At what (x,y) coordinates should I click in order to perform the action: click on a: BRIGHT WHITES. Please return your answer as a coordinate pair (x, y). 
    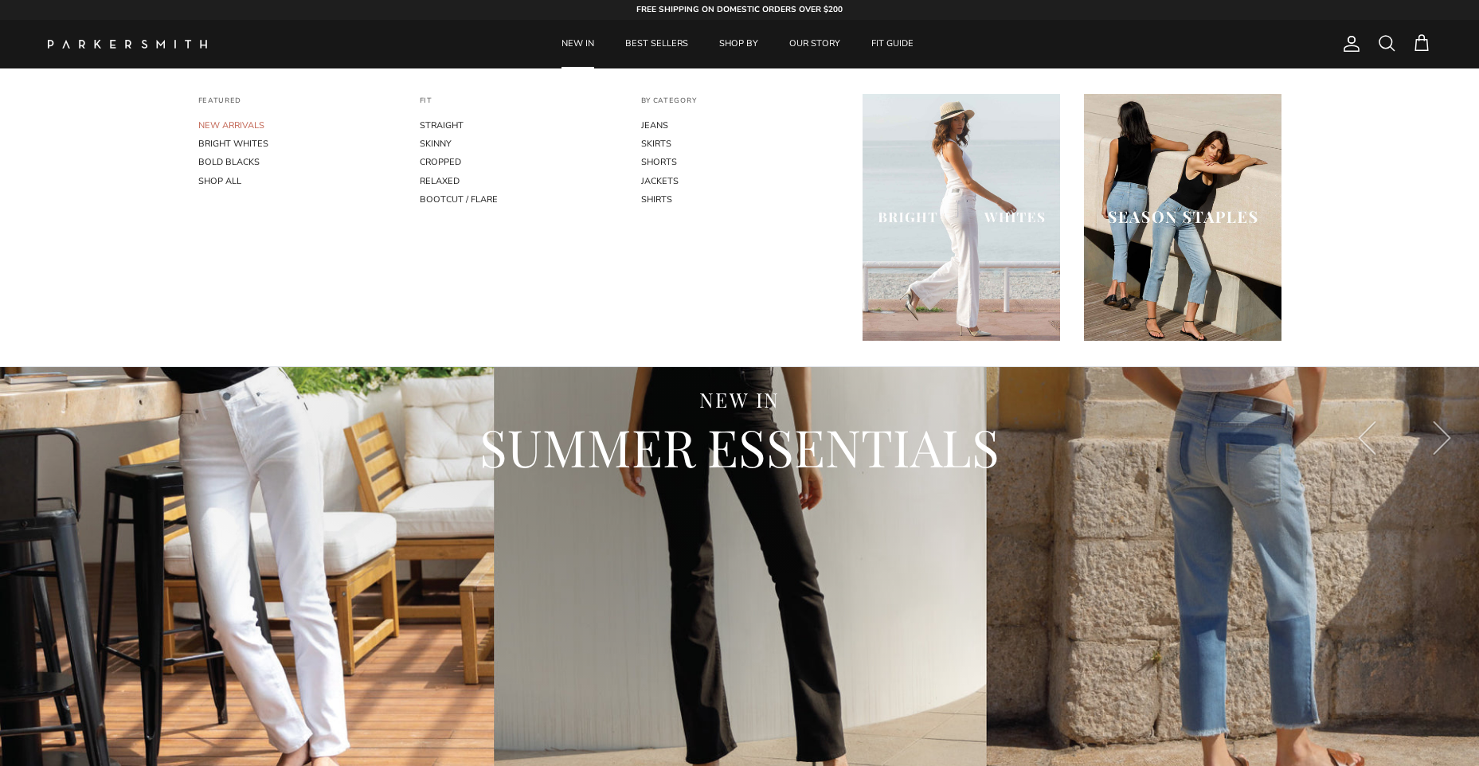
    Looking at the image, I should click on (297, 143).